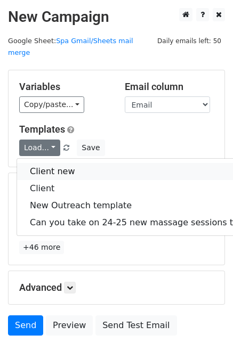 The width and height of the screenshot is (233, 351). Describe the element at coordinates (42, 129) in the screenshot. I see `a: Templates` at that location.